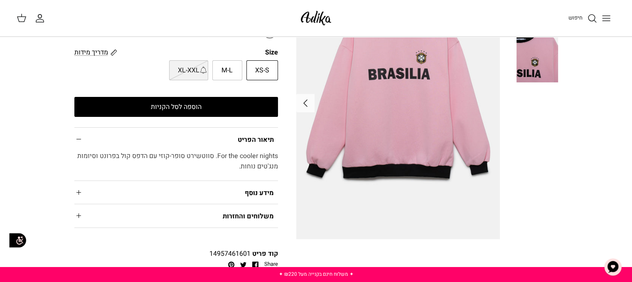 Image resolution: width=632 pixels, height=282 pixels. What do you see at coordinates (316, 18) in the screenshot?
I see `img: Adika IL` at bounding box center [316, 18].